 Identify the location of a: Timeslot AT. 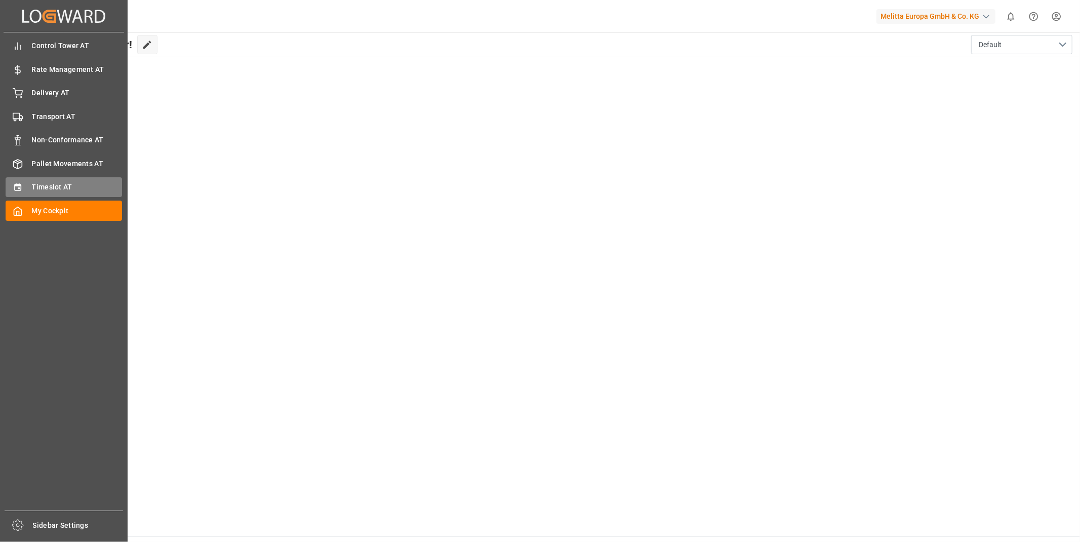
(64, 187).